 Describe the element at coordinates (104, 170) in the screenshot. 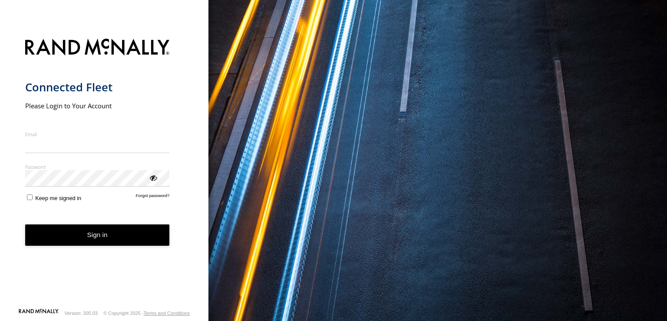

I see `form: main` at that location.